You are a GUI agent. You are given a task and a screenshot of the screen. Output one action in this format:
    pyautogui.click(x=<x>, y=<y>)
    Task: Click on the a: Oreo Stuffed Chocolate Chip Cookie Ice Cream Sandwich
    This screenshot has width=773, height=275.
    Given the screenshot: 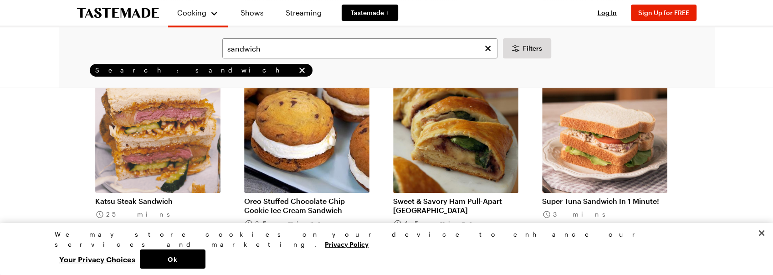 What is the action you would take?
    pyautogui.click(x=307, y=205)
    